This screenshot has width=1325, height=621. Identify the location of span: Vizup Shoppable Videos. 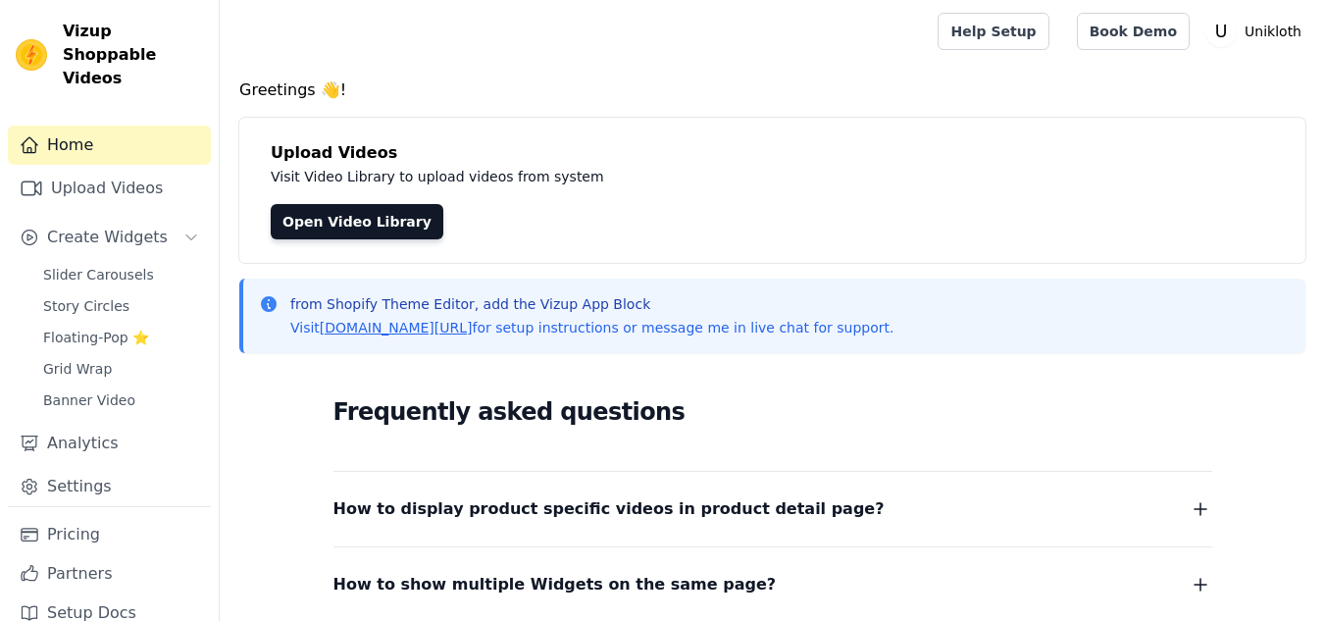
(132, 55).